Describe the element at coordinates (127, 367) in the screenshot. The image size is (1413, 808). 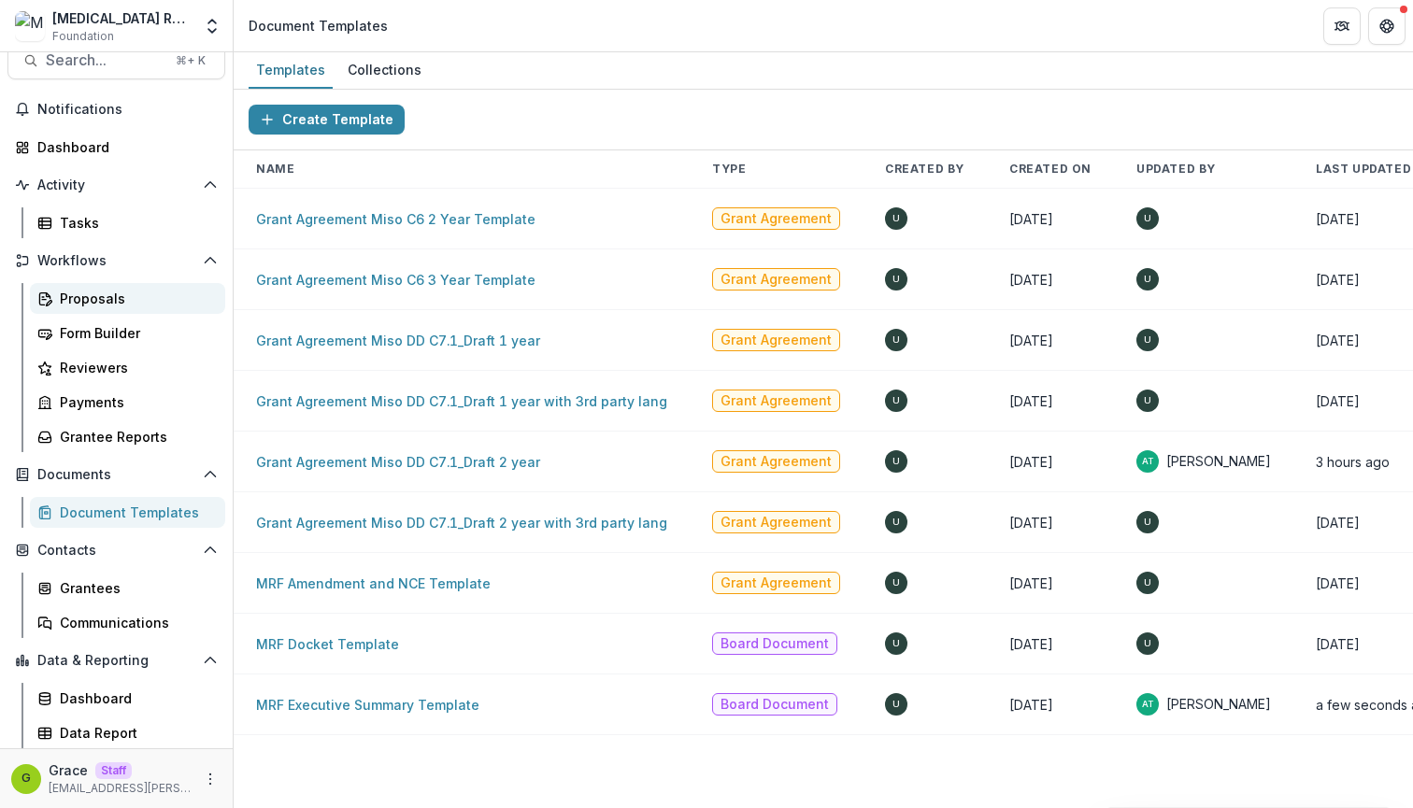
I see `a: Reviewers` at that location.